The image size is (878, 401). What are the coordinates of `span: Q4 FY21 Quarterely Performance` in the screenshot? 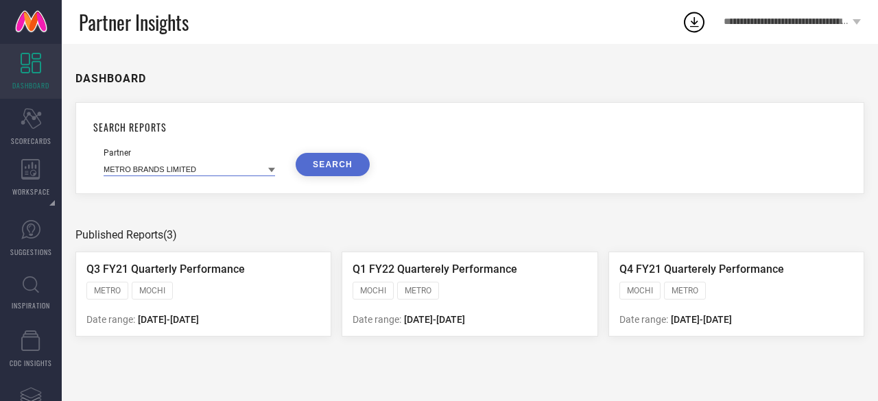 It's located at (702, 269).